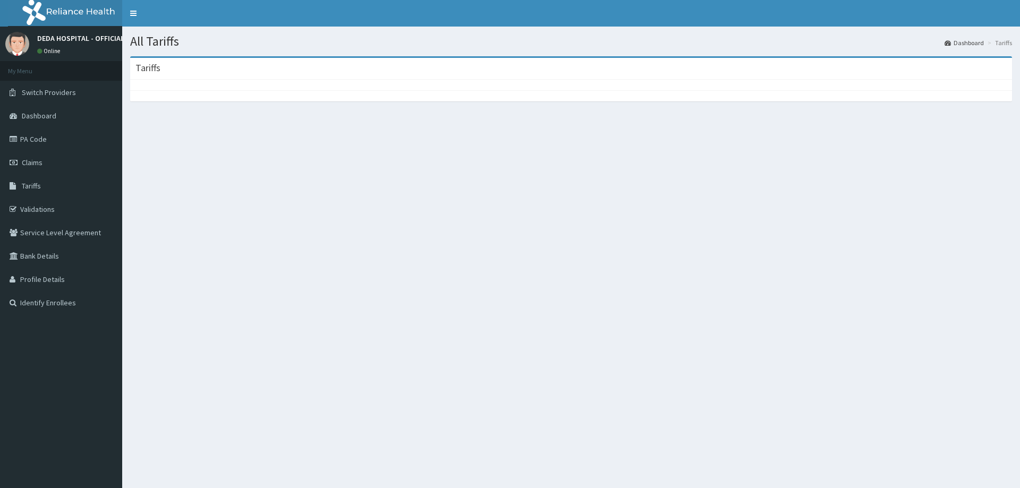  Describe the element at coordinates (964, 43) in the screenshot. I see `a: Dashboard` at that location.